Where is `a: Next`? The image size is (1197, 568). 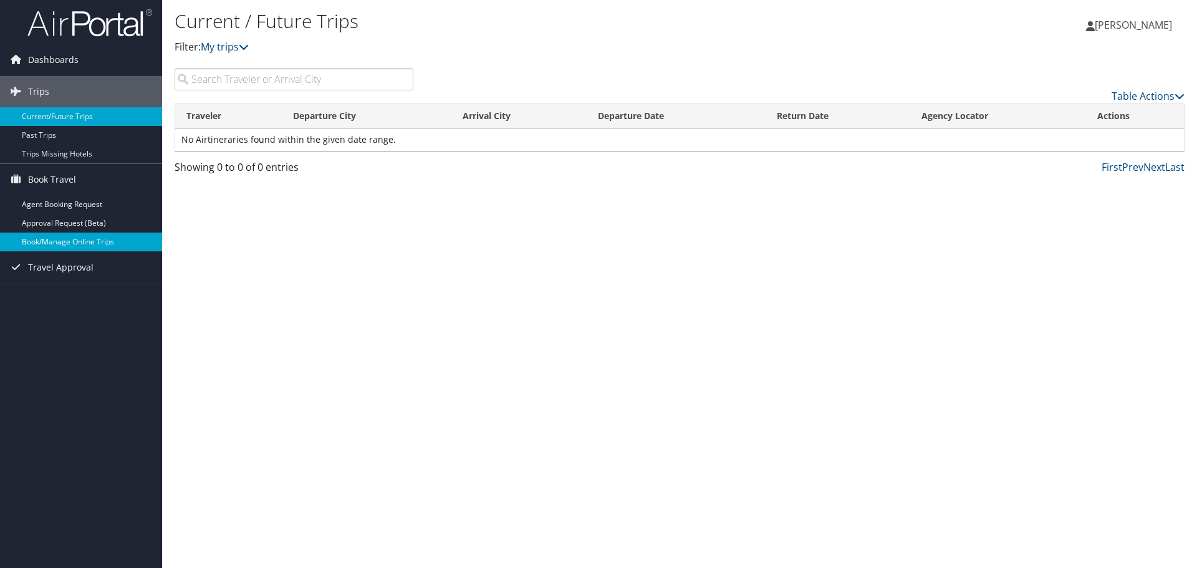 a: Next is located at coordinates (1154, 167).